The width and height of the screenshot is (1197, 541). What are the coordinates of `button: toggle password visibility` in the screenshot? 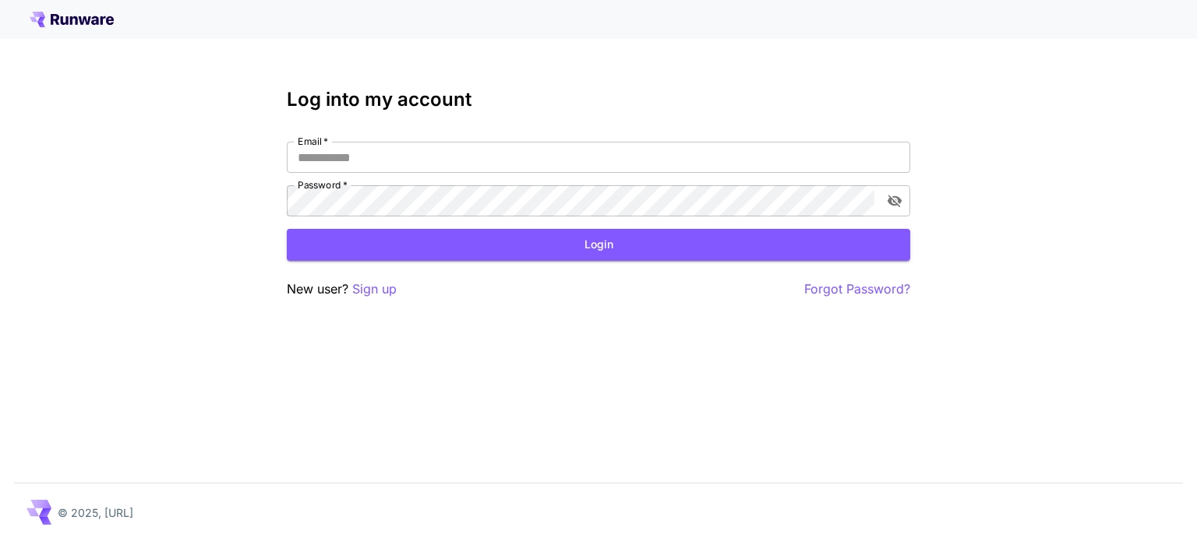 It's located at (894, 201).